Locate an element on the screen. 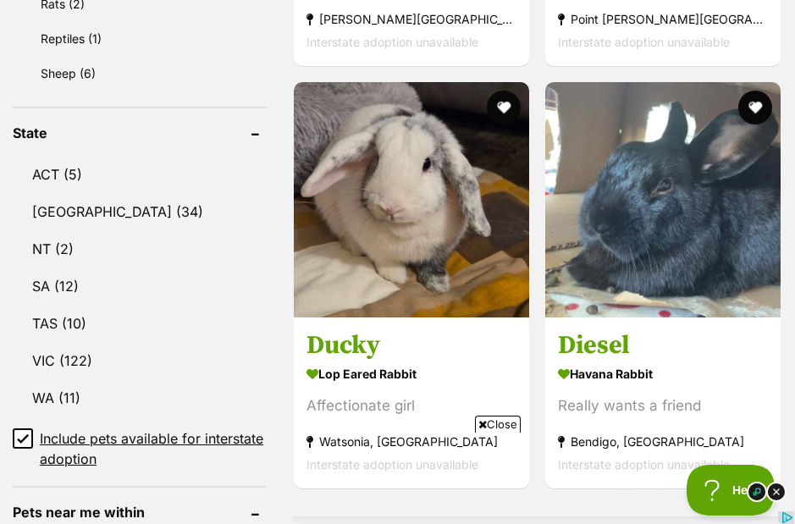 Image resolution: width=795 pixels, height=524 pixels. a: ACT (5) is located at coordinates (140, 174).